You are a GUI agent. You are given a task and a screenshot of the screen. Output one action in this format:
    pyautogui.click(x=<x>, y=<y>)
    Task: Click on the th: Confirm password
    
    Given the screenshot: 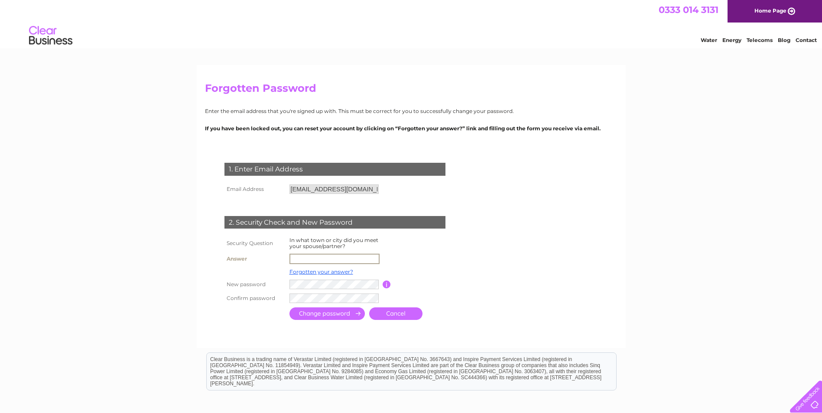 What is the action you would take?
    pyautogui.click(x=255, y=299)
    